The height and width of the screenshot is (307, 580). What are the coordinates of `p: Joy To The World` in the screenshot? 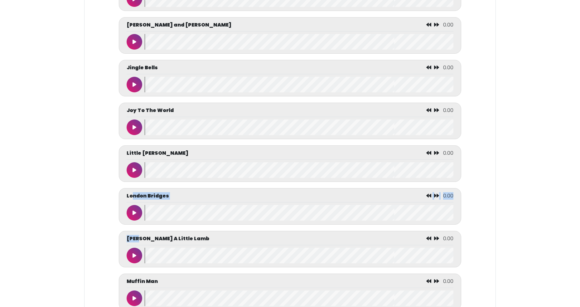 It's located at (150, 110).